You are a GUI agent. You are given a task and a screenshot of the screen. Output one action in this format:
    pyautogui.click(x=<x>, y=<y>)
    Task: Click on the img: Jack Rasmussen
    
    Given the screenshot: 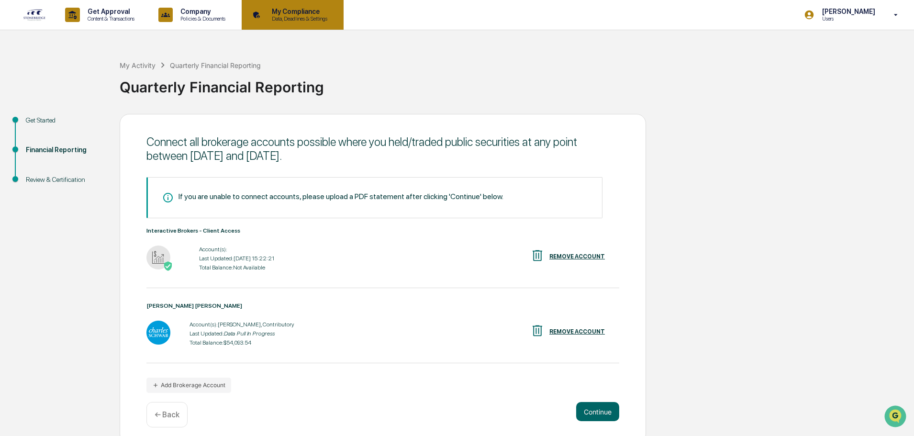 What is the action you would take?
    pyautogui.click(x=17, y=129)
    